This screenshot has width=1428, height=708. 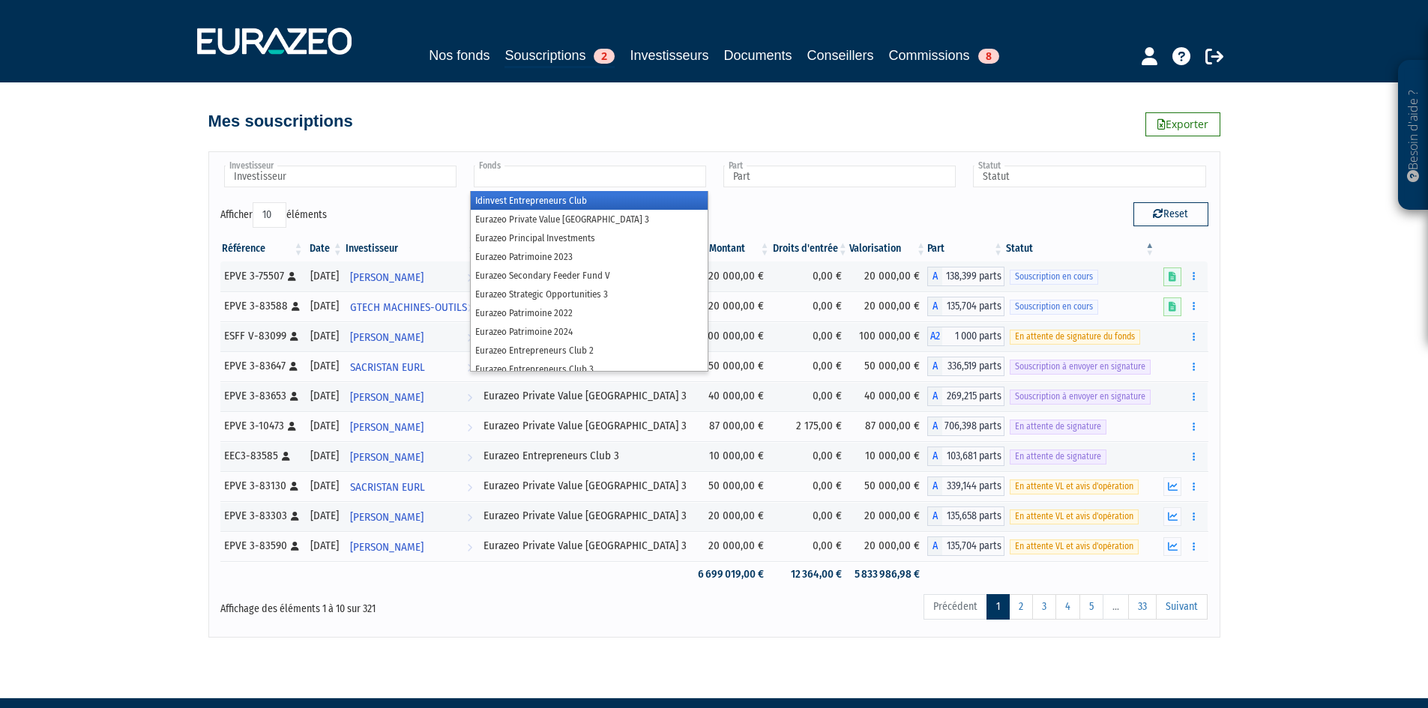 What do you see at coordinates (965, 336) in the screenshot?
I see `div: A2 - Eurazeo Secondary Feeder Fund V` at bounding box center [965, 336].